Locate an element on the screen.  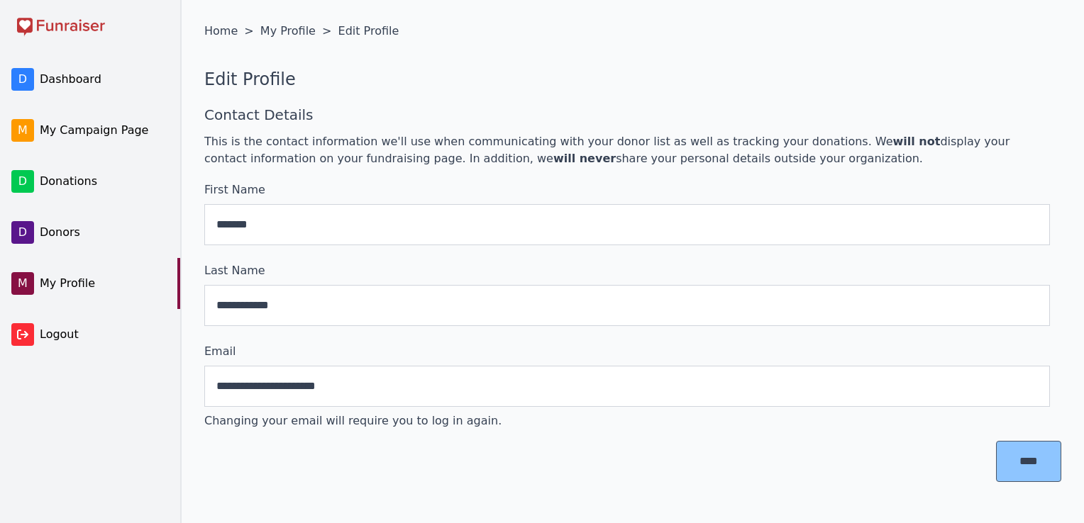
span: Edit Profile is located at coordinates (369, 34).